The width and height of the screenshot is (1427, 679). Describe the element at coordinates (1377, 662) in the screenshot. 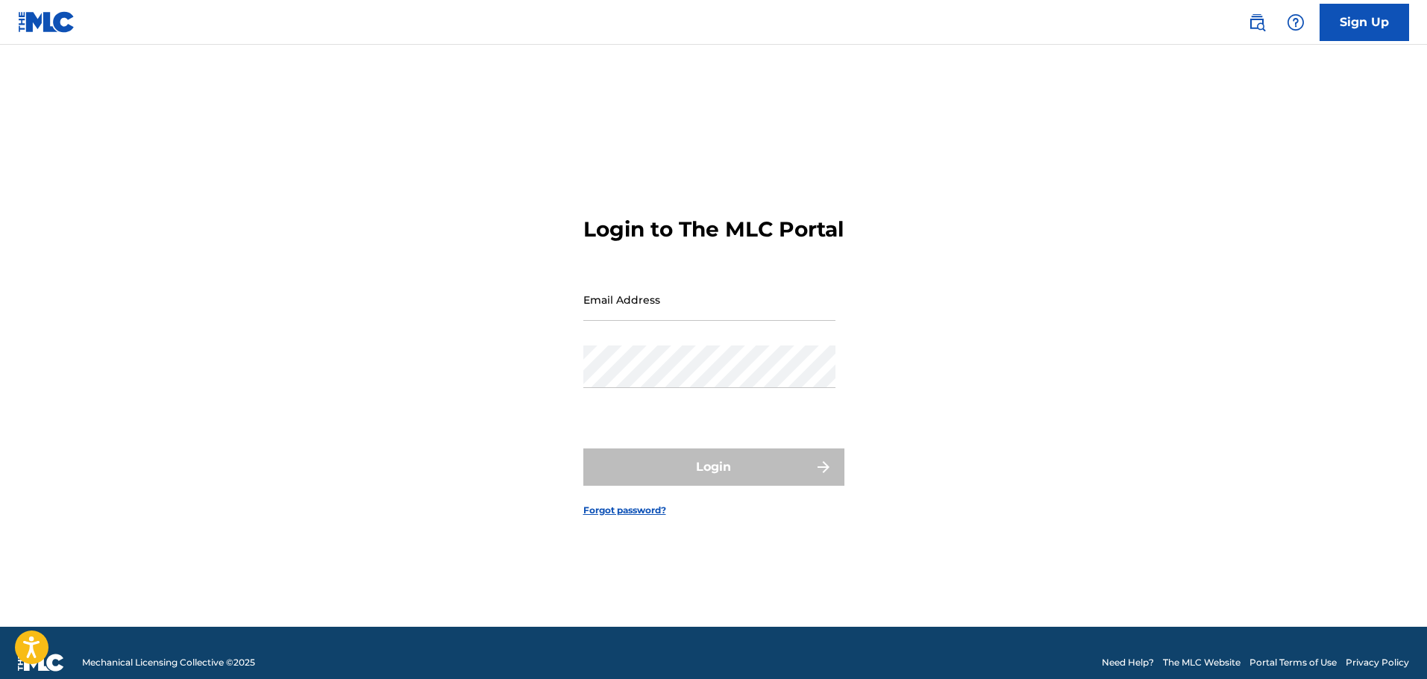

I see `a: Privacy Policy` at that location.